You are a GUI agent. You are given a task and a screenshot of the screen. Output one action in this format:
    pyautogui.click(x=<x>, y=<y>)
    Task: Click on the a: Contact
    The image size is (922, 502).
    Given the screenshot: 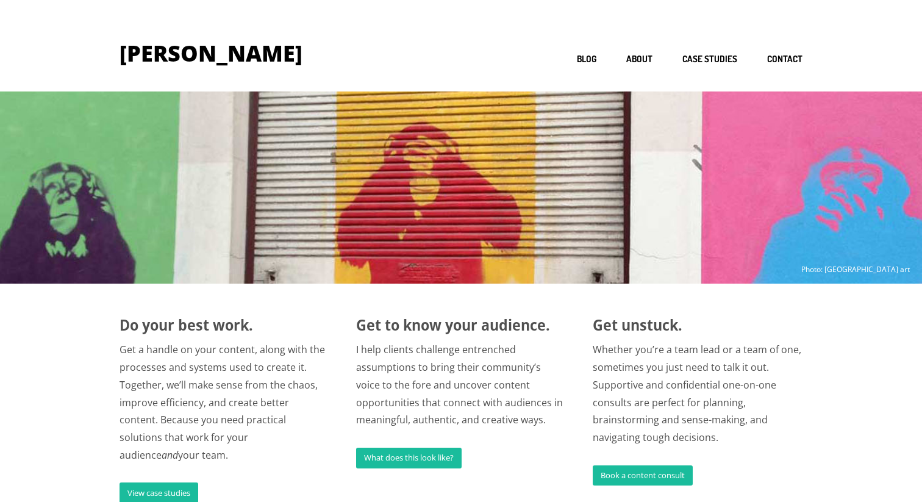 What is the action you would take?
    pyautogui.click(x=785, y=59)
    